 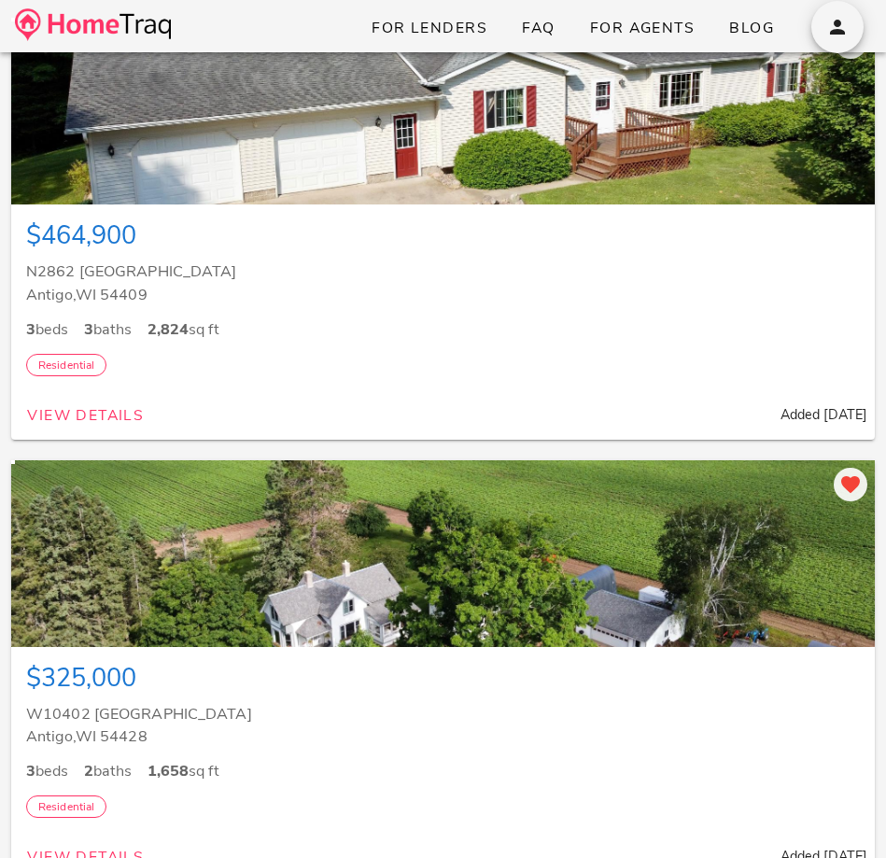 What do you see at coordinates (85, 416) in the screenshot?
I see `button: View Details` at bounding box center [85, 416].